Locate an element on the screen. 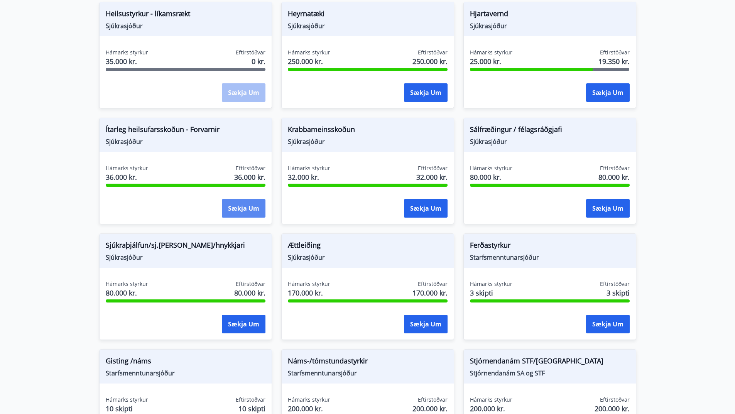  span: Krabbameinsskoðun is located at coordinates (368, 131).